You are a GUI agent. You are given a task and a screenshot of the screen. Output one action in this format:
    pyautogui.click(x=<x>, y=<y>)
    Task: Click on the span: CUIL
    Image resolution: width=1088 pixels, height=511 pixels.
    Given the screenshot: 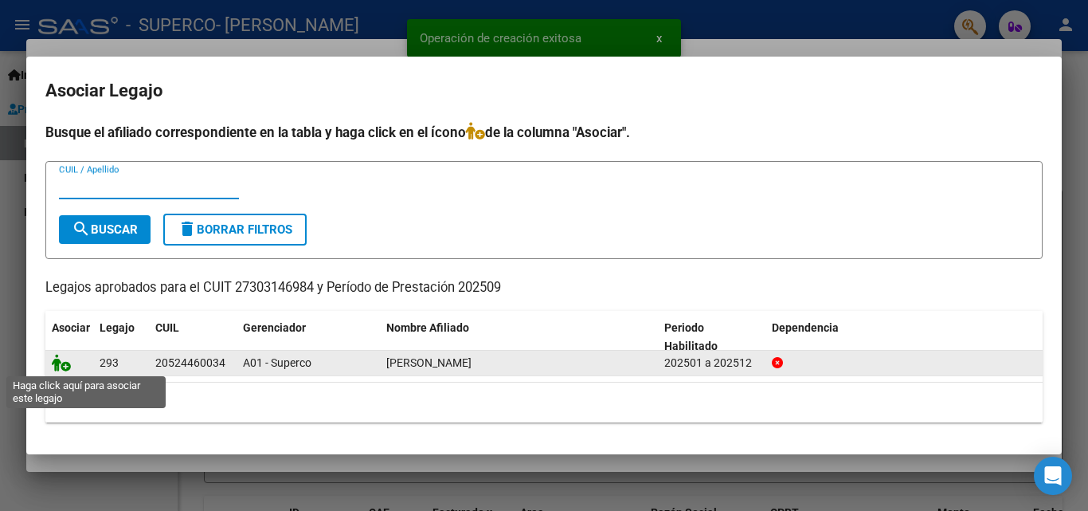 What is the action you would take?
    pyautogui.click(x=167, y=327)
    